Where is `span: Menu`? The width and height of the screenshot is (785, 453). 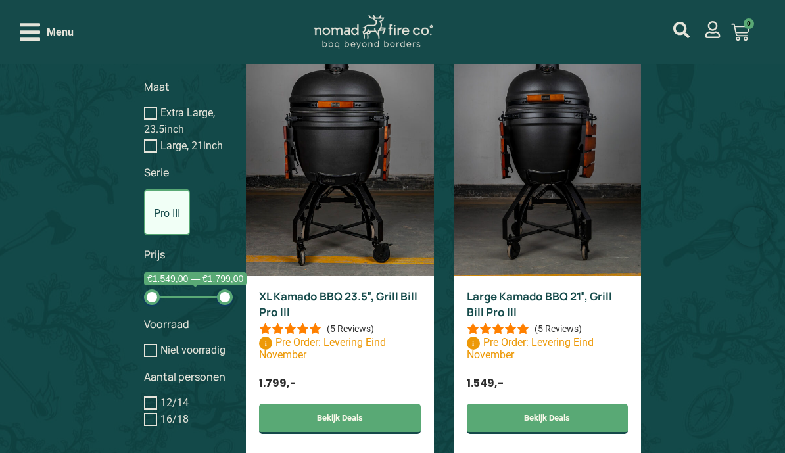
span: Menu is located at coordinates (60, 32).